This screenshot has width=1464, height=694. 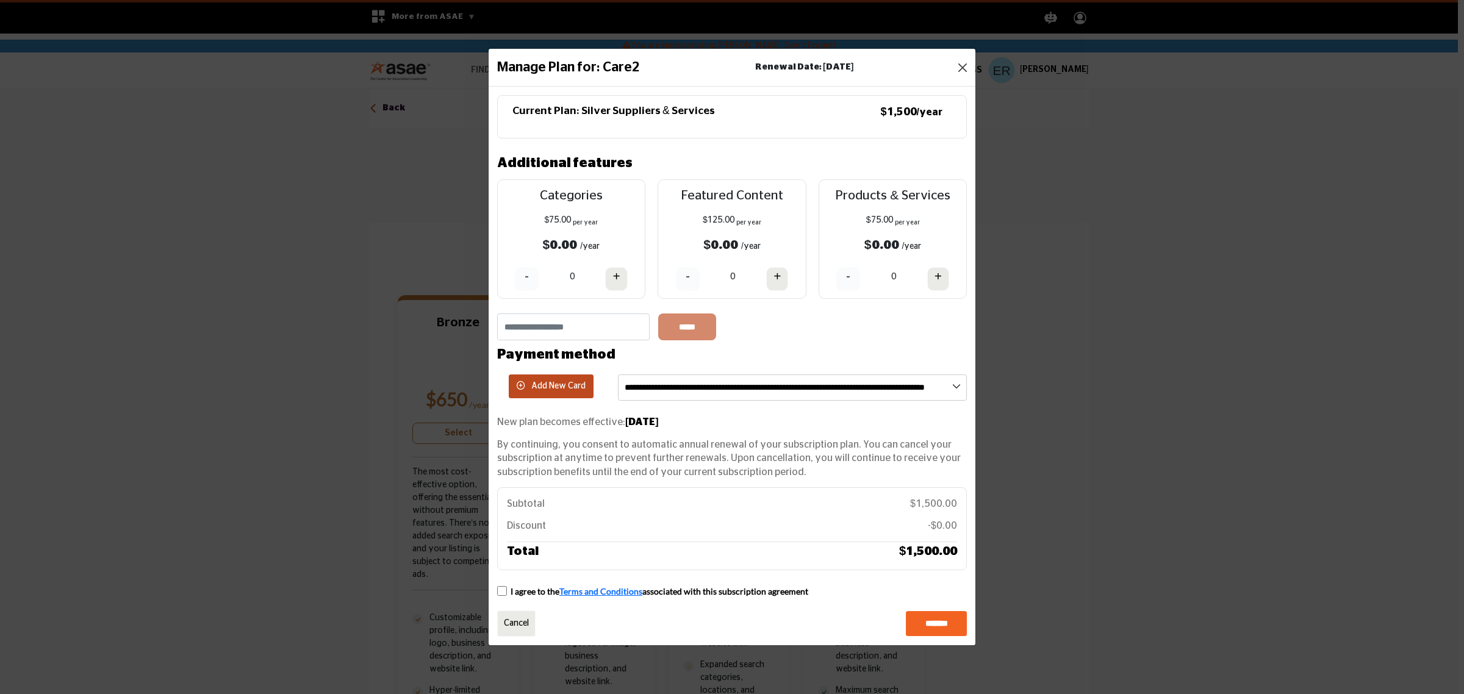 What do you see at coordinates (659, 592) in the screenshot?
I see `p: I agree to the associated with this subscription agreement` at bounding box center [659, 592].